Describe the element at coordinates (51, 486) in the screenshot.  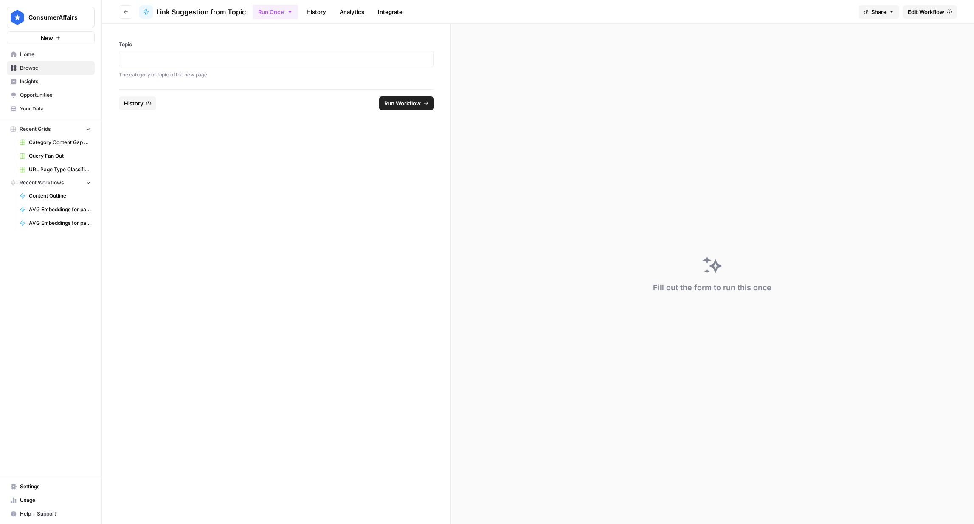
I see `a: Settings` at that location.